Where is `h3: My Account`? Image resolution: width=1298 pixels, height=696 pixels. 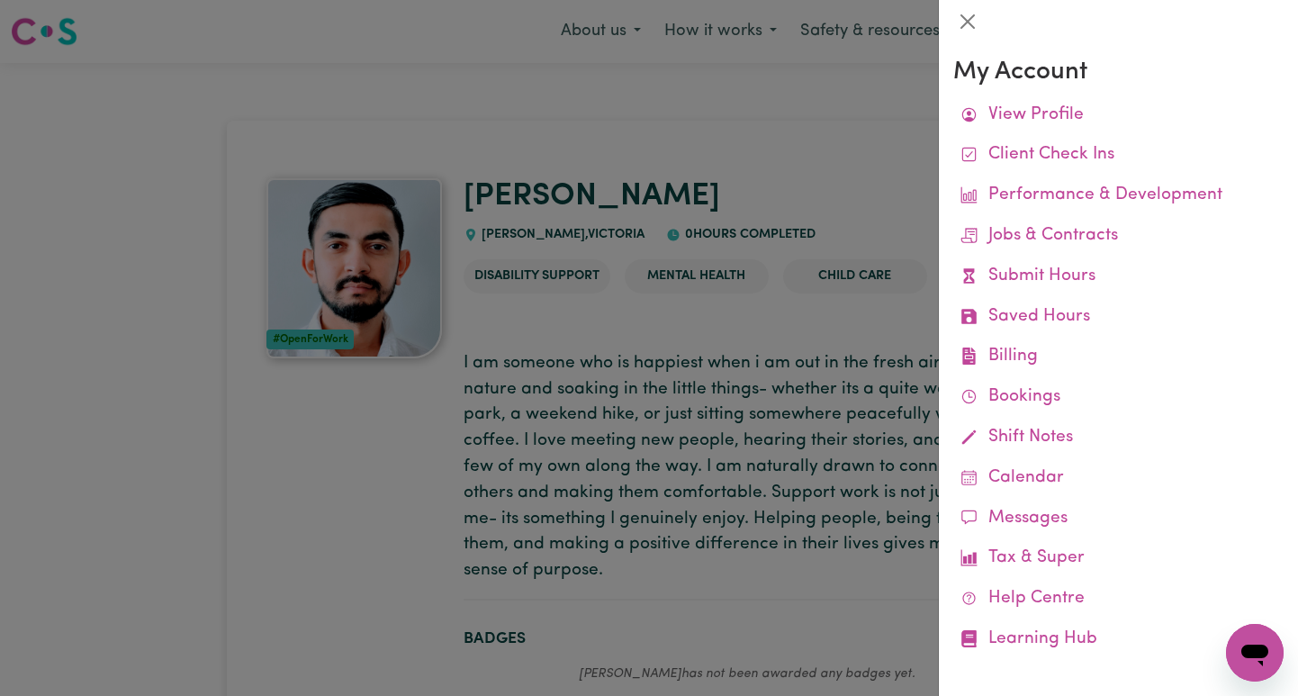
h3: My Account is located at coordinates (1118, 73).